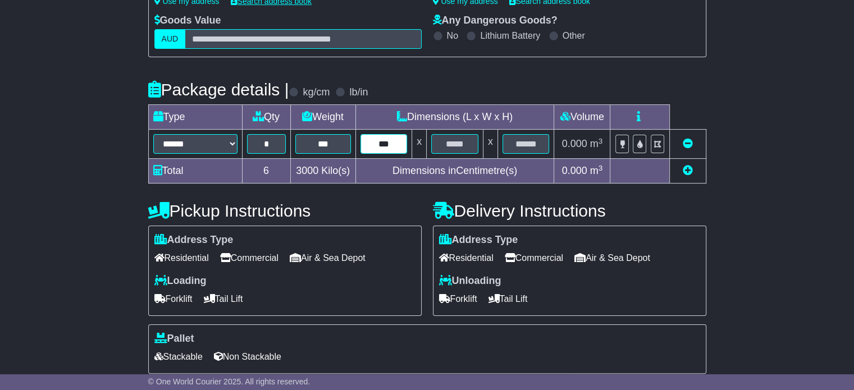  Describe the element at coordinates (180, 281) in the screenshot. I see `label: Loading` at that location.